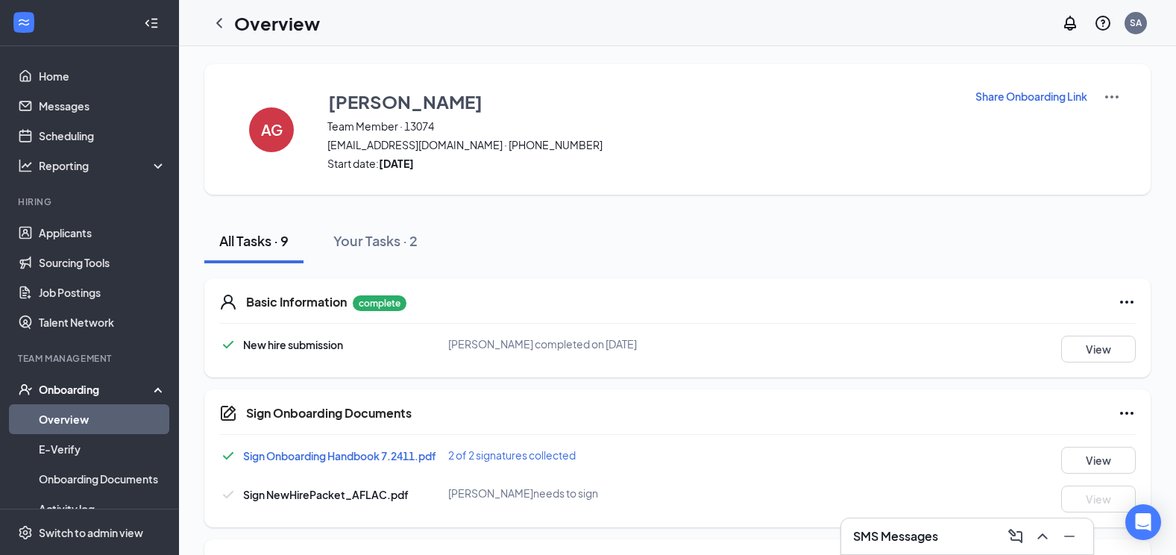 The image size is (1176, 555). Describe the element at coordinates (1043, 536) in the screenshot. I see `button: ChevronUp` at that location.